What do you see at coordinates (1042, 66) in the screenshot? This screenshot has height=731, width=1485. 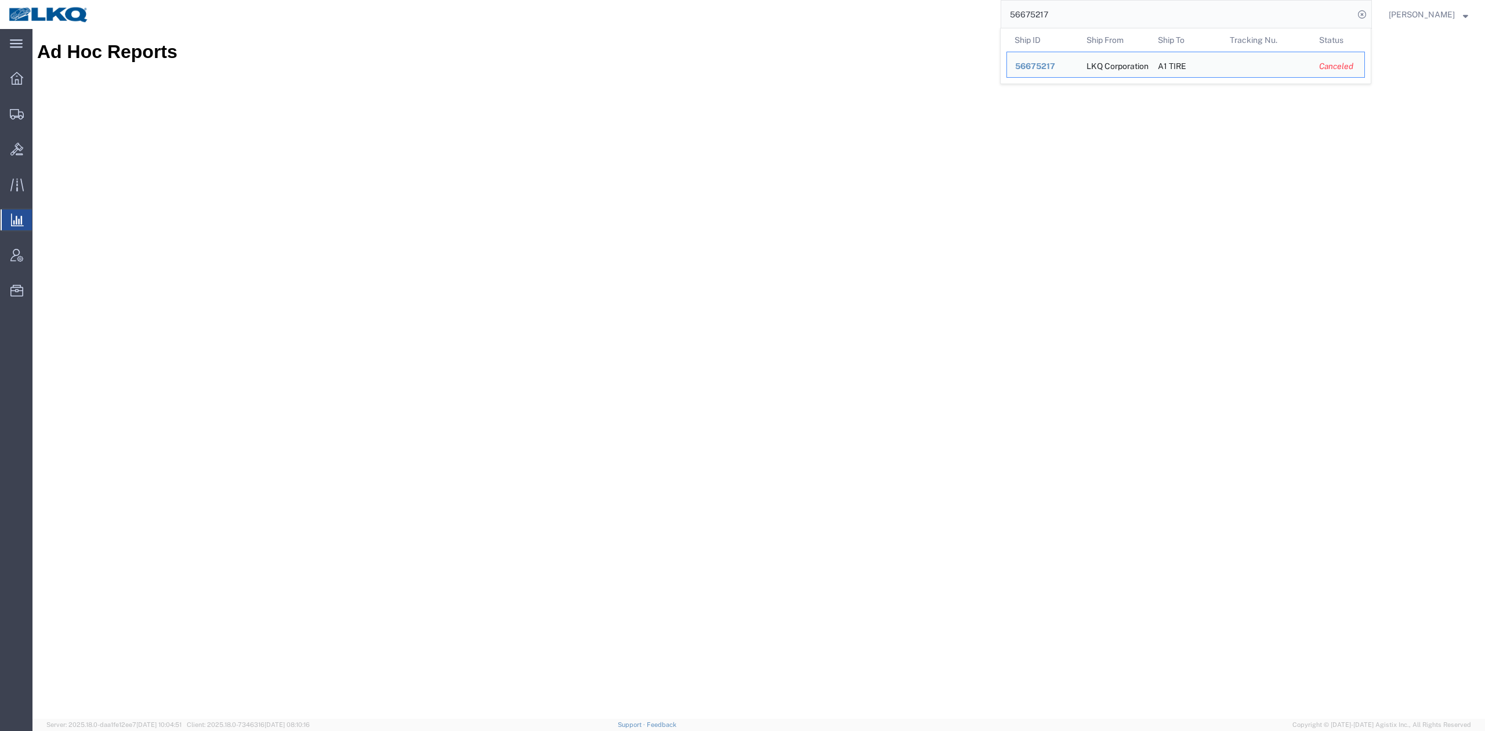 I see `div: 56675217` at bounding box center [1042, 66].